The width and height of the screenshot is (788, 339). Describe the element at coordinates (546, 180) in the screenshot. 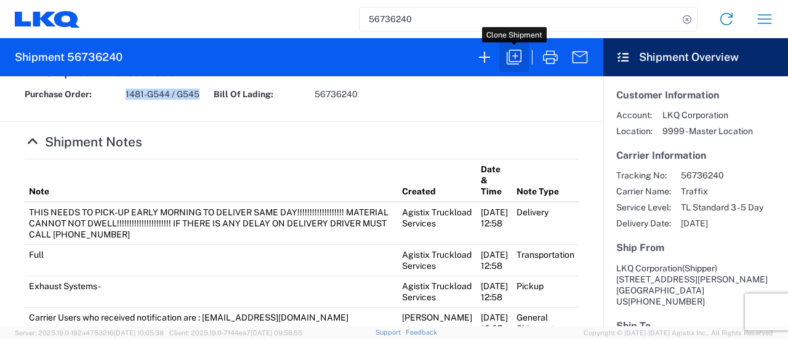

I see `th: Note Type` at that location.